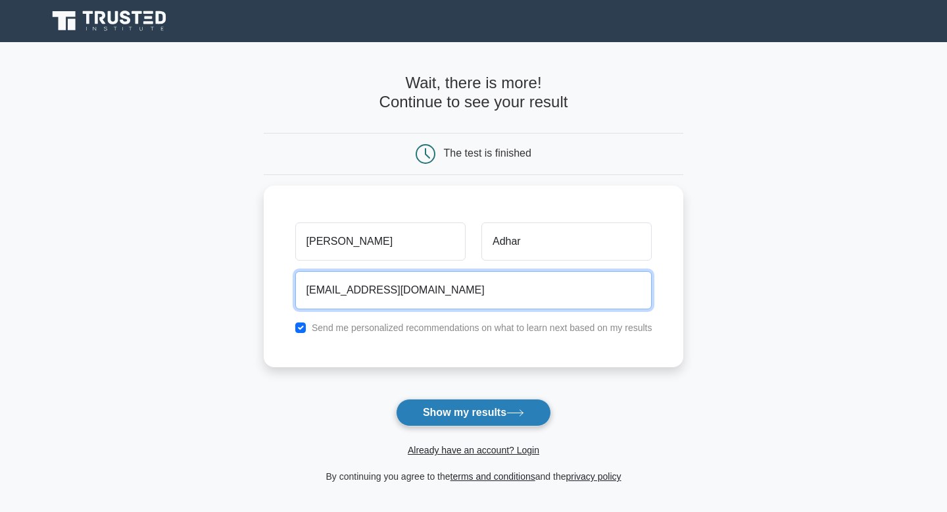 The width and height of the screenshot is (947, 512). I want to click on div: The test is finished, so click(487, 153).